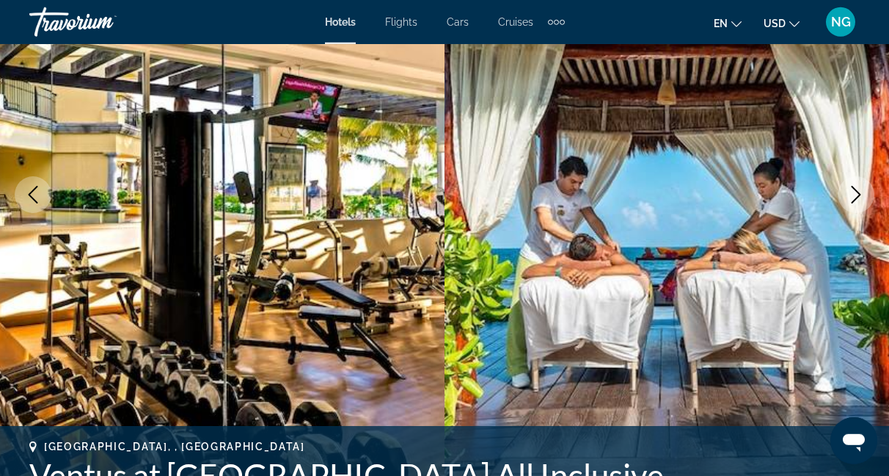  Describe the element at coordinates (728, 23) in the screenshot. I see `button: Change language` at that location.